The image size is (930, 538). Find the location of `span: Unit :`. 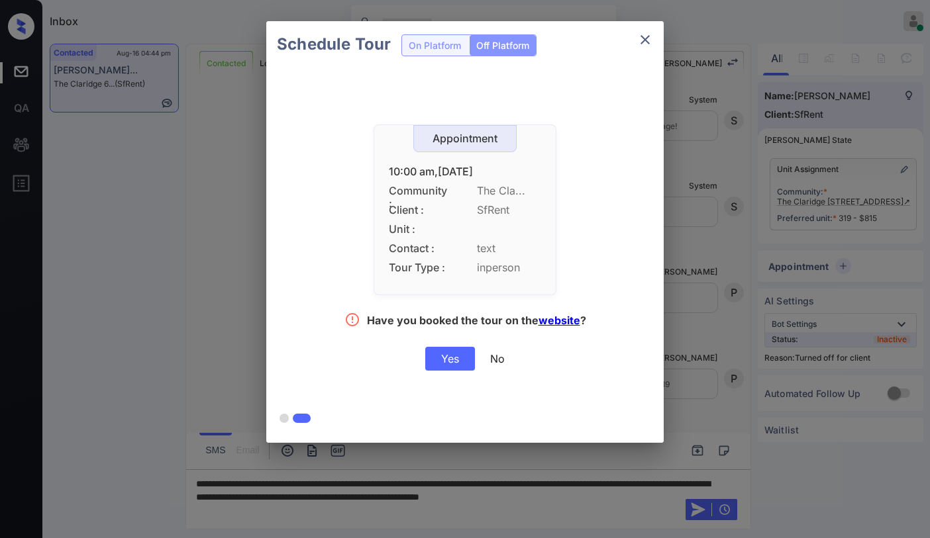

span: Unit : is located at coordinates (418, 229).